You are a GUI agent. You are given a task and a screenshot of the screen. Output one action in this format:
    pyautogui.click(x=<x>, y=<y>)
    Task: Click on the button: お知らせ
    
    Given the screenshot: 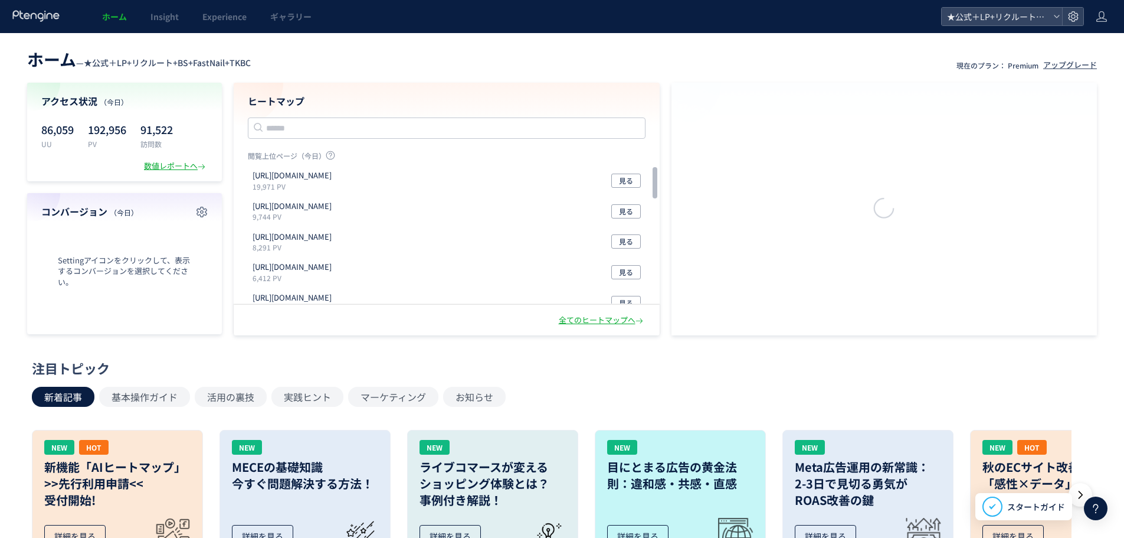 What is the action you would take?
    pyautogui.click(x=474, y=397)
    